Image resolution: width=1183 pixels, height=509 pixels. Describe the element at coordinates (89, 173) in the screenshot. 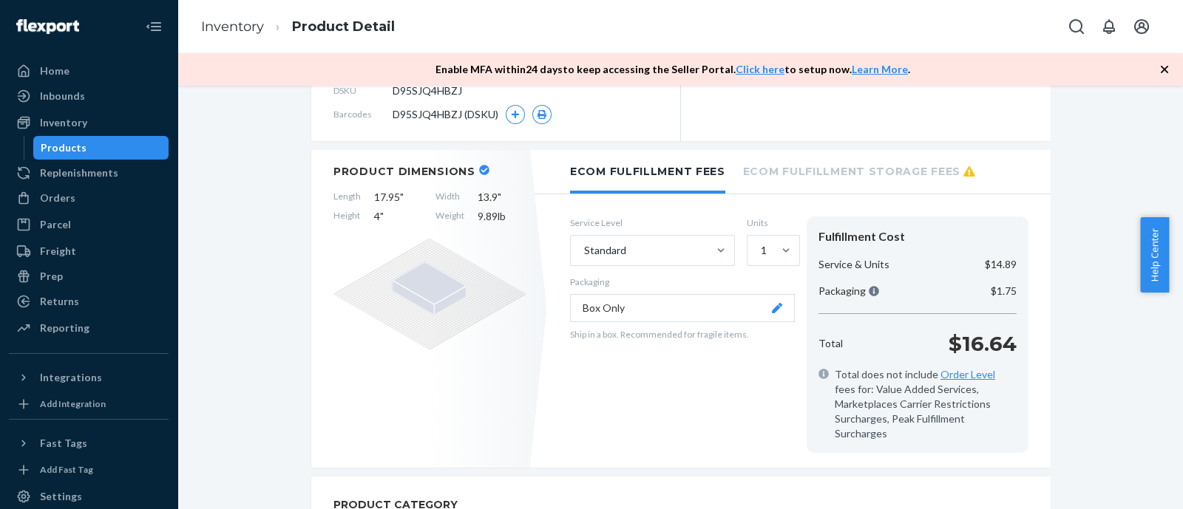

I see `a: Replenishments` at that location.